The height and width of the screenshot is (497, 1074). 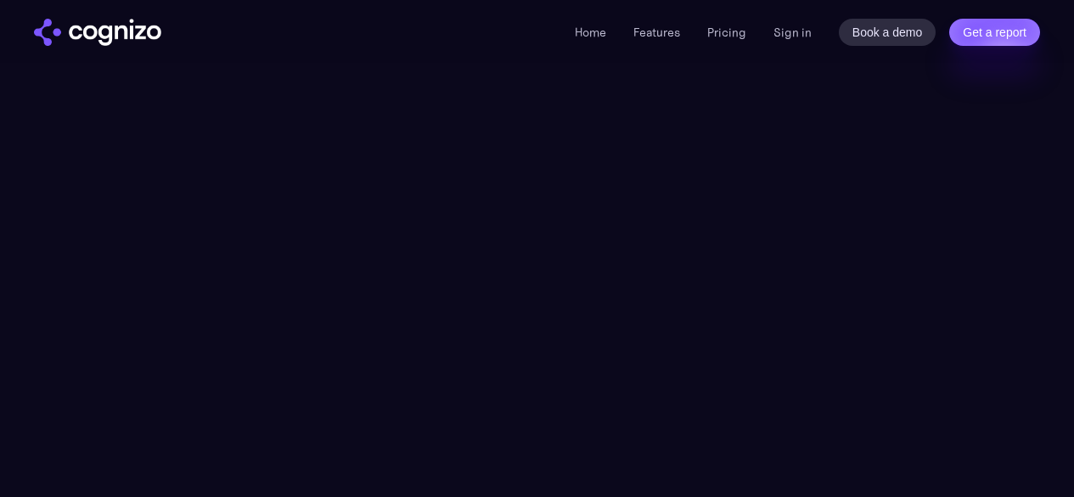 I want to click on a: Features, so click(x=656, y=32).